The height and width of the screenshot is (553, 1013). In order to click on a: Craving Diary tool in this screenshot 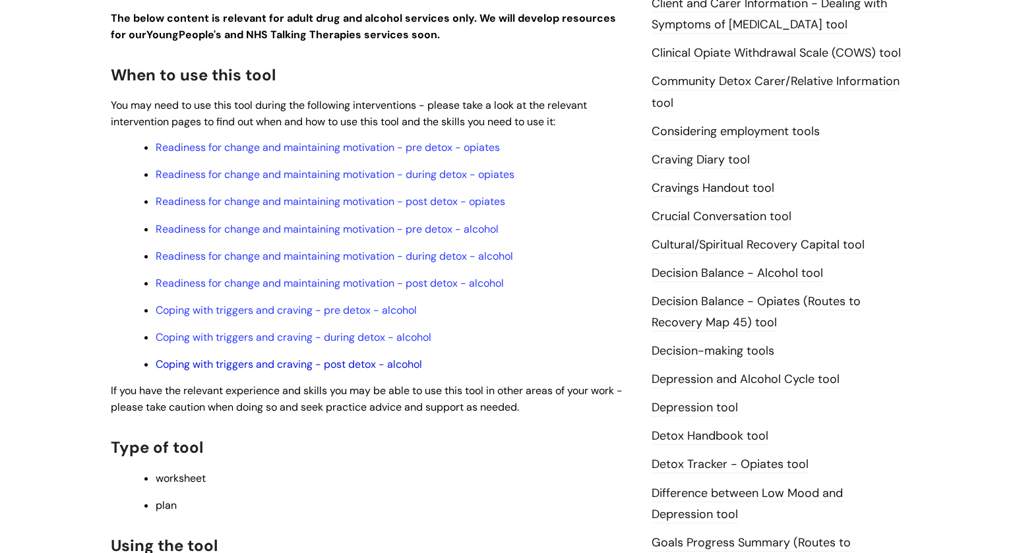, I will do `click(700, 160)`.